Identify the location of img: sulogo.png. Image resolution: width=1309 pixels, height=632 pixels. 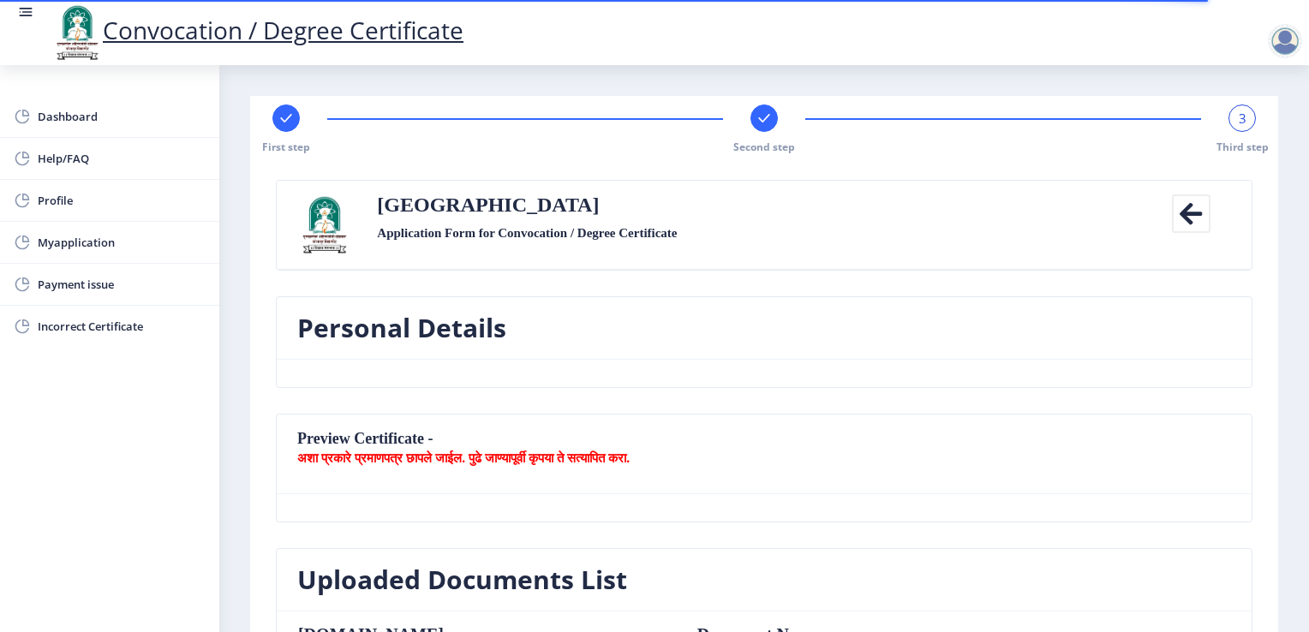
(324, 224).